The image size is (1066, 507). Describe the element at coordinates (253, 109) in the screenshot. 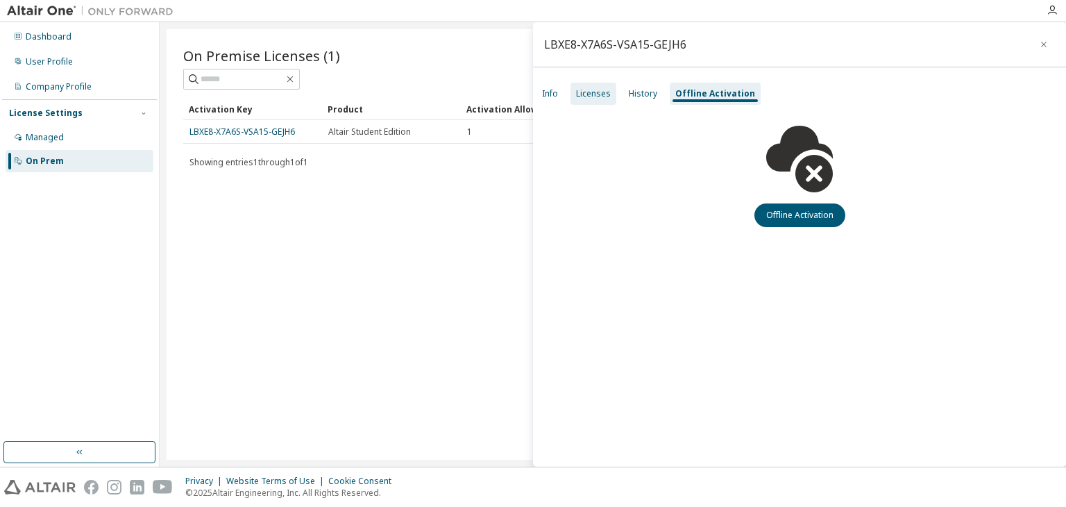

I see `div: Activation Key` at that location.